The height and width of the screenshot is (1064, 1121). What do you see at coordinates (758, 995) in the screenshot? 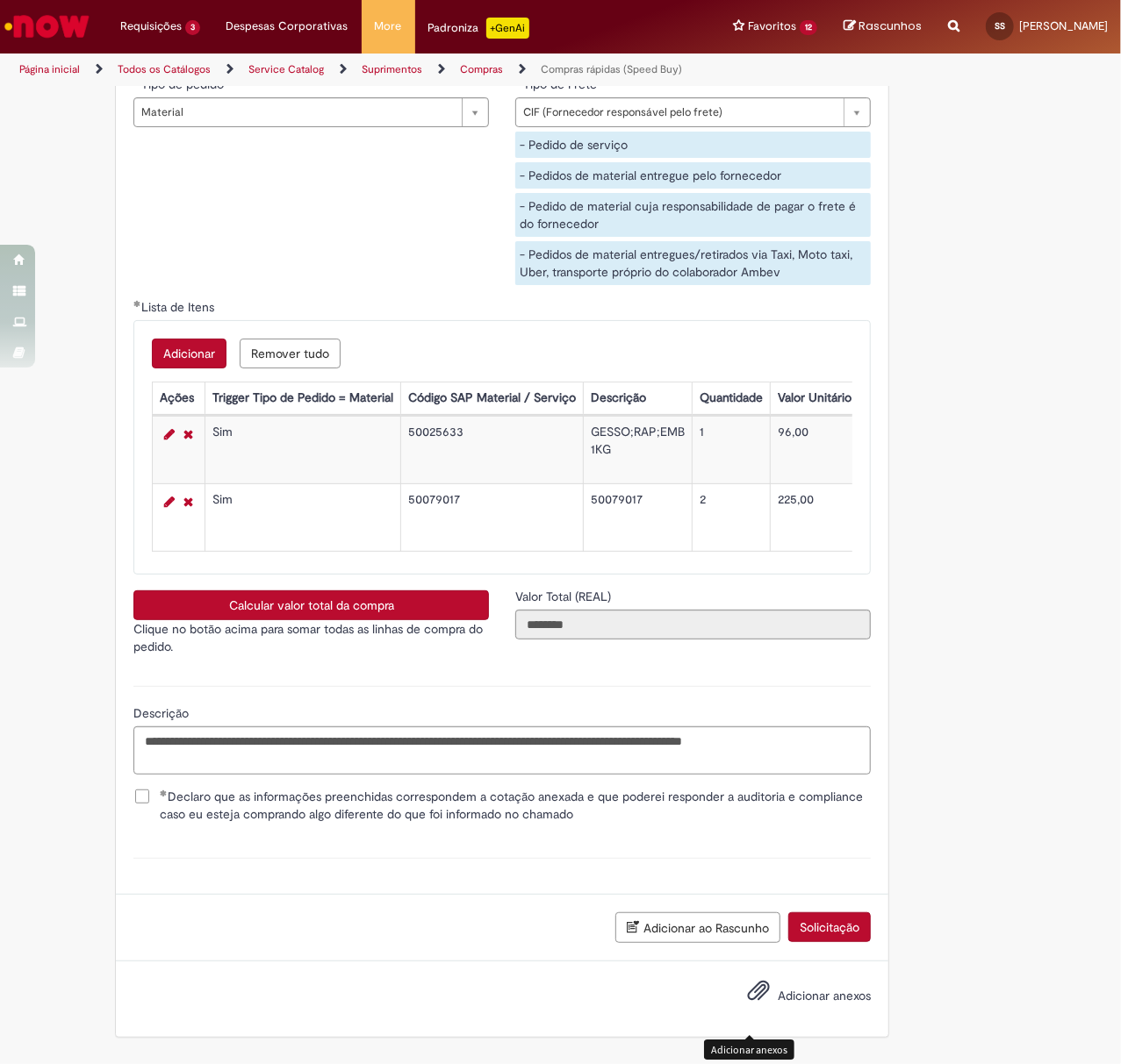
I see `button: Adicionar anexos` at bounding box center [758, 995].